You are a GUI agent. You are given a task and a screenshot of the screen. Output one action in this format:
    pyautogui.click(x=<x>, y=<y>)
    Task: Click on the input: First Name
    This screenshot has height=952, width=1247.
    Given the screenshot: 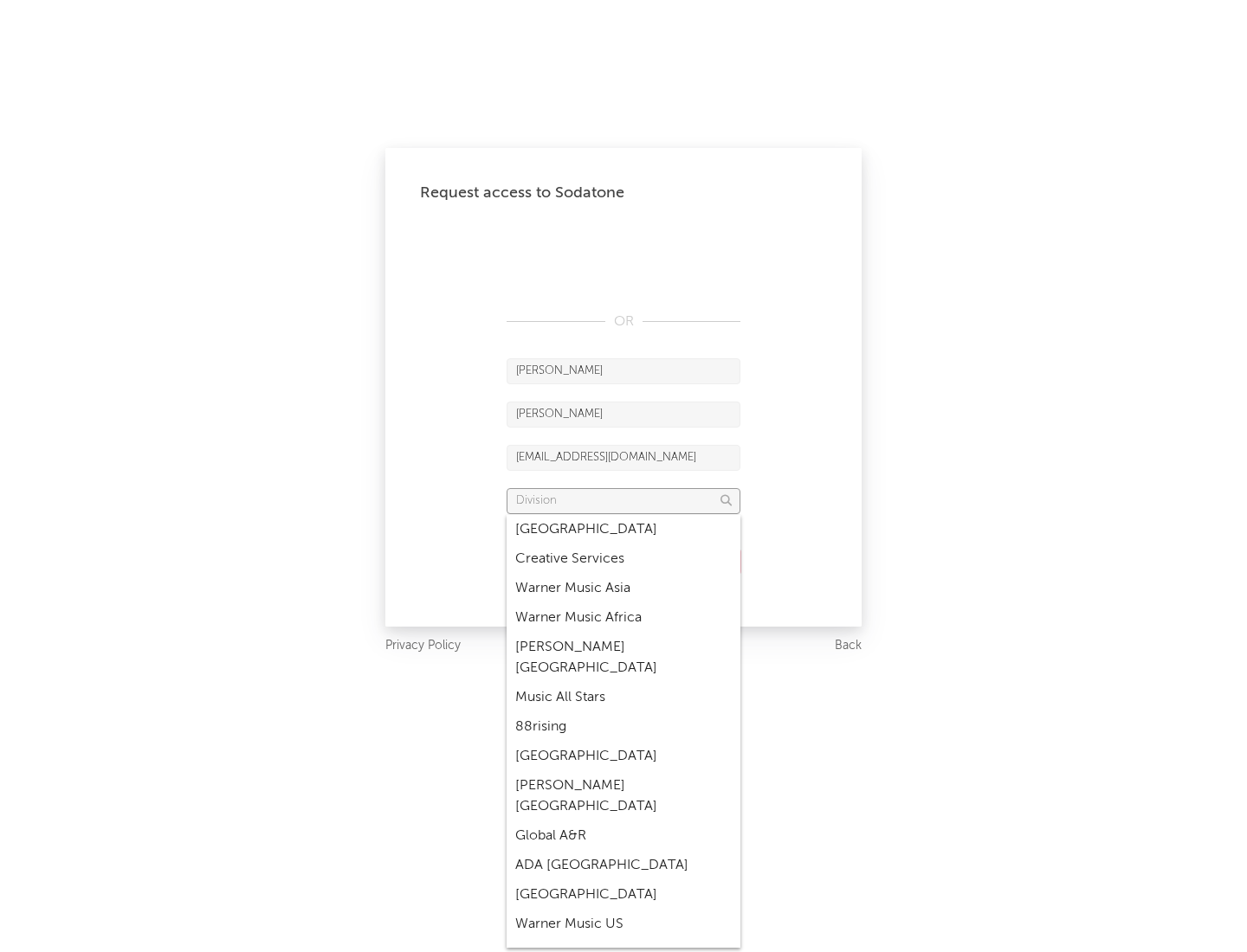 What is the action you would take?
    pyautogui.click(x=623, y=371)
    